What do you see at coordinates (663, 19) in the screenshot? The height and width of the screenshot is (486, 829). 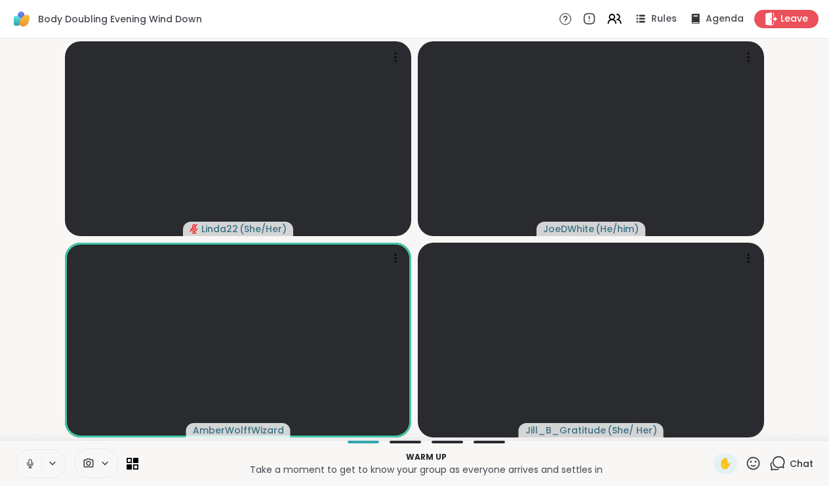 I see `span: Rules` at bounding box center [663, 19].